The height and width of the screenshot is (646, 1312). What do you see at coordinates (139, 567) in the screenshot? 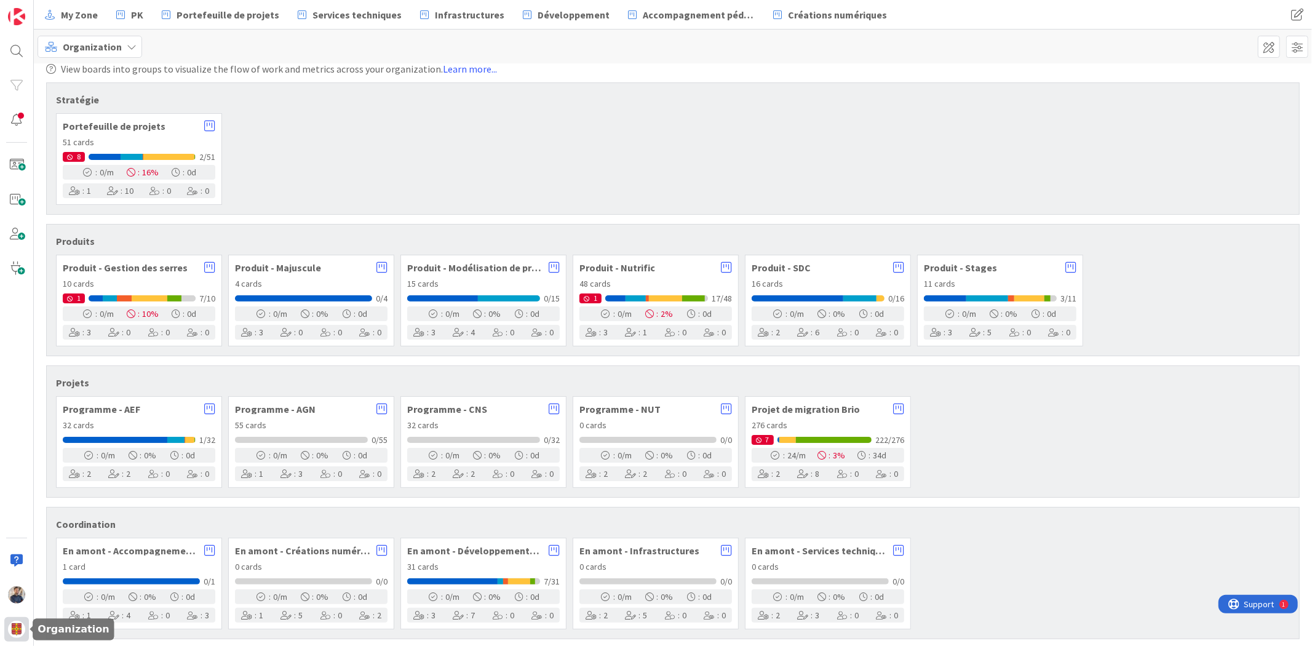
I see `div: 1 card` at bounding box center [139, 567].